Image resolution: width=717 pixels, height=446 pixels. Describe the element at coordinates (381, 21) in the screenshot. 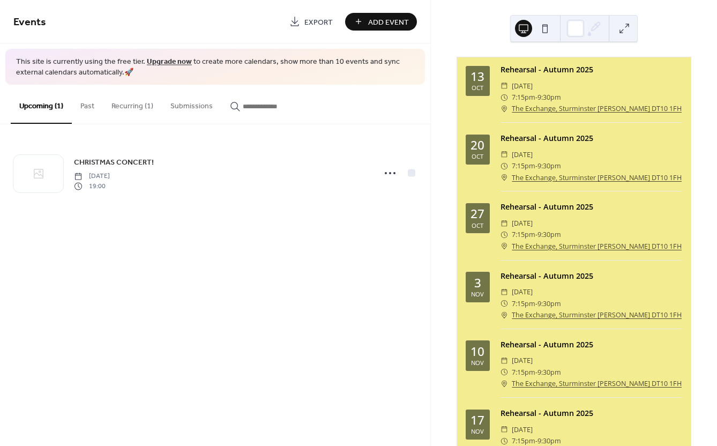

I see `button: Add Event` at that location.